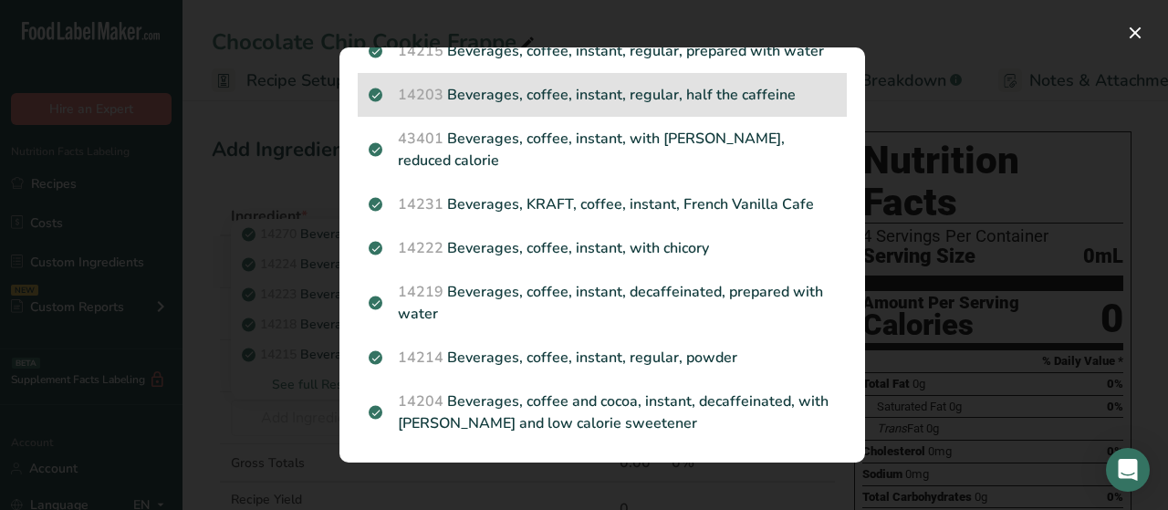 The image size is (1168, 510). What do you see at coordinates (421, 358) in the screenshot?
I see `span: 14214` at bounding box center [421, 358].